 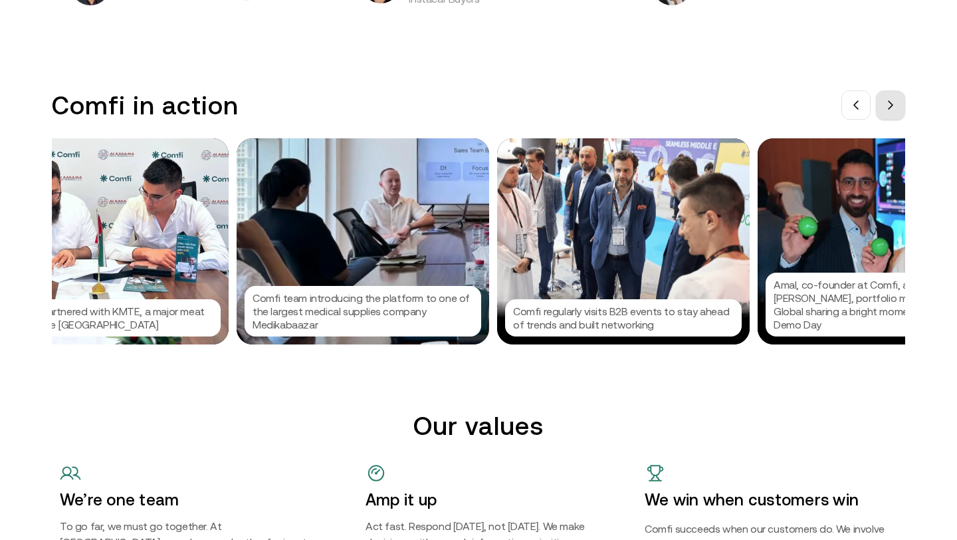 What do you see at coordinates (771, 499) in the screenshot?
I see `h4: We win when customers win` at bounding box center [771, 499].